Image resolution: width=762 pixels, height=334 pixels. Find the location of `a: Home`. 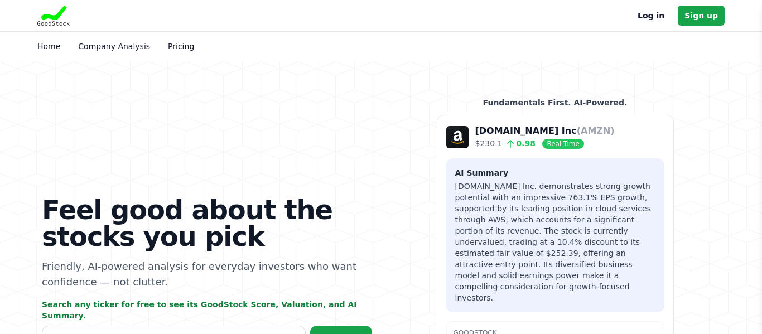

a: Home is located at coordinates (49, 46).